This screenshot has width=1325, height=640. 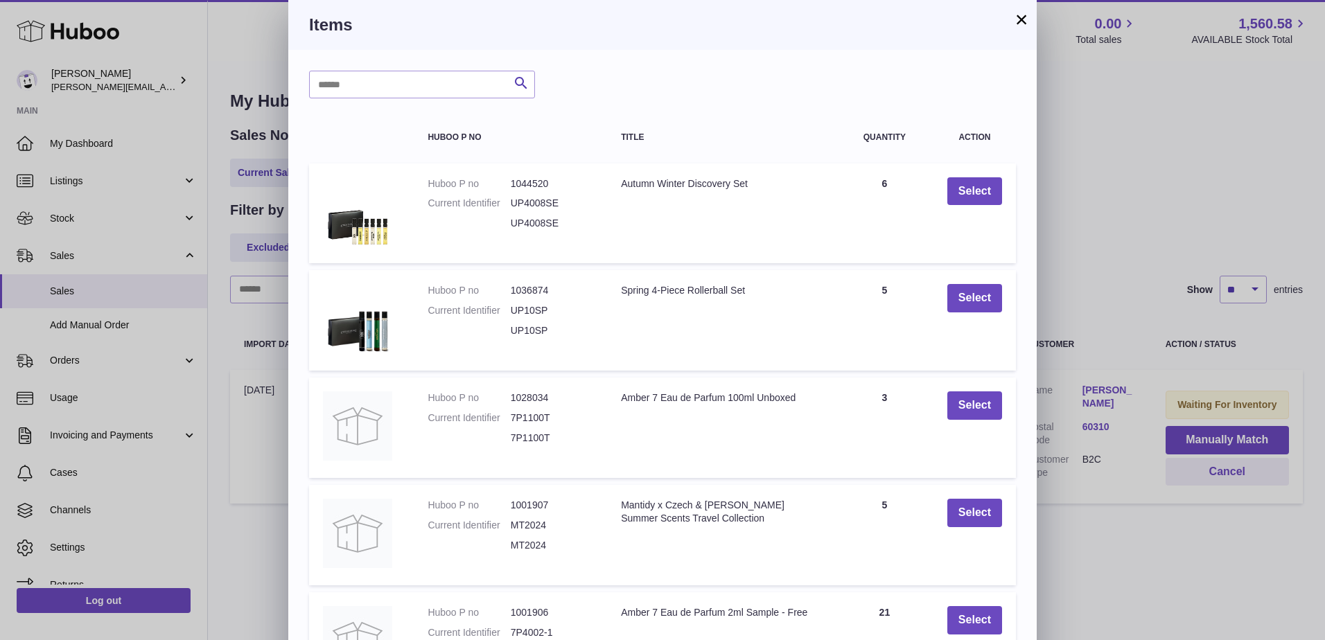 I want to click on th: Action, so click(x=974, y=137).